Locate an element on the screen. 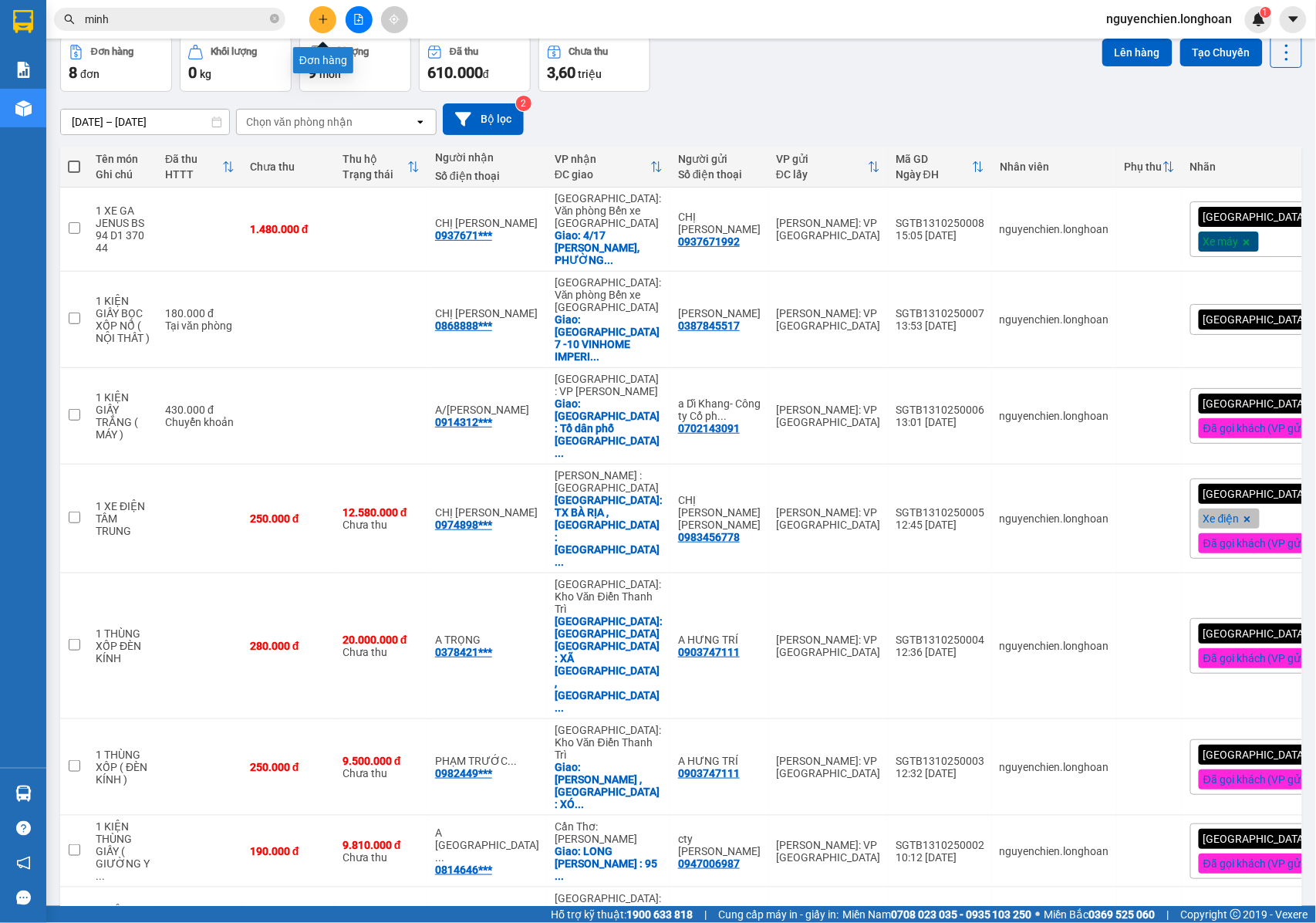 Image resolution: width=1316 pixels, height=923 pixels. div: ANH MINH is located at coordinates (719, 314).